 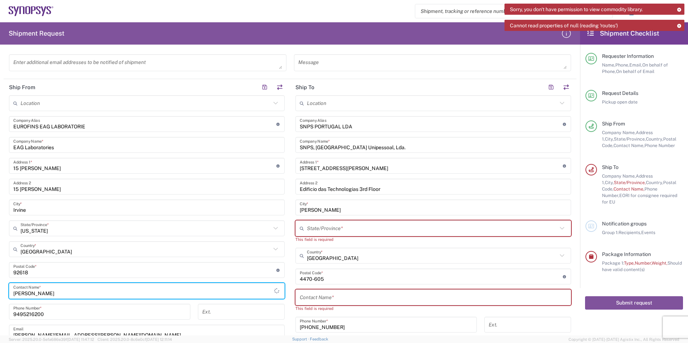 I want to click on span: Events, so click(x=648, y=232).